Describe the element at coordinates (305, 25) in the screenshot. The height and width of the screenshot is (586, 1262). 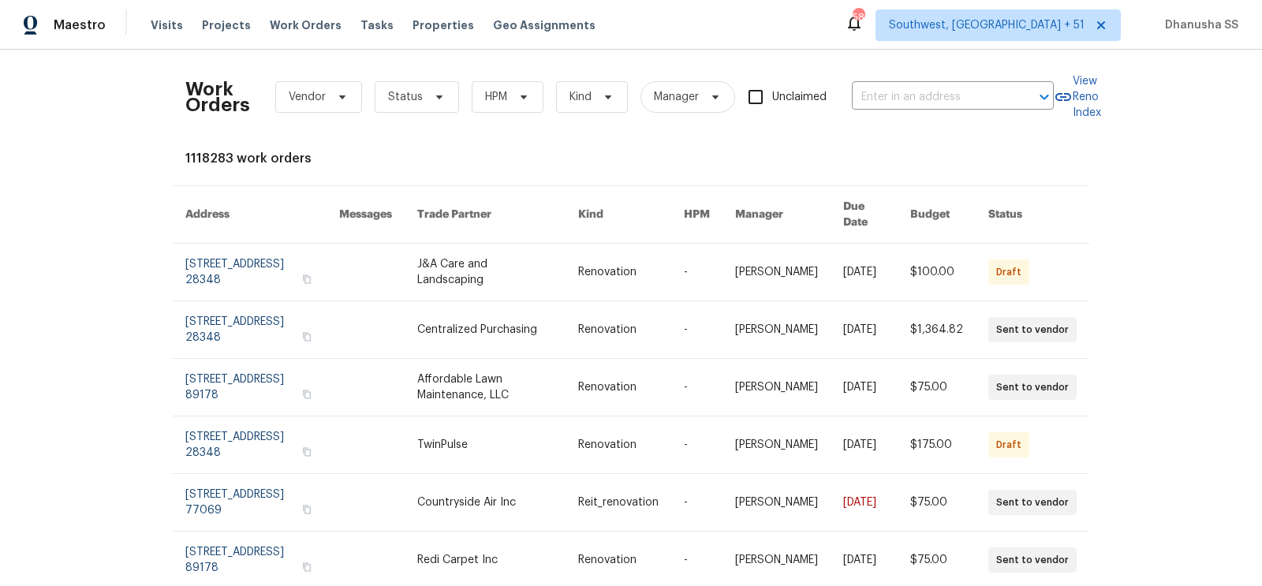
I see `span: Work Orders` at that location.